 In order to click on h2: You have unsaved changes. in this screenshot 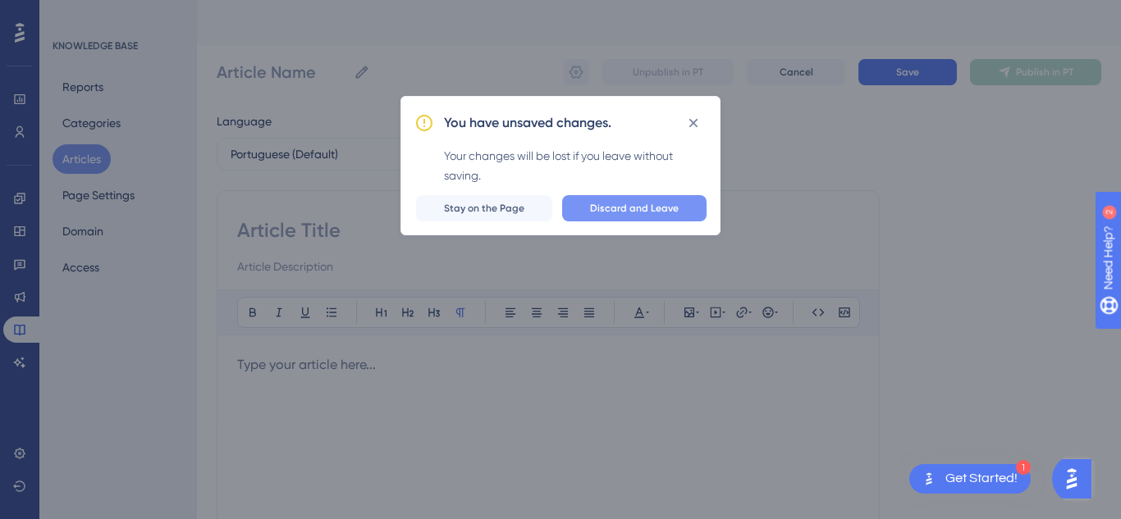, I will do `click(528, 123)`.